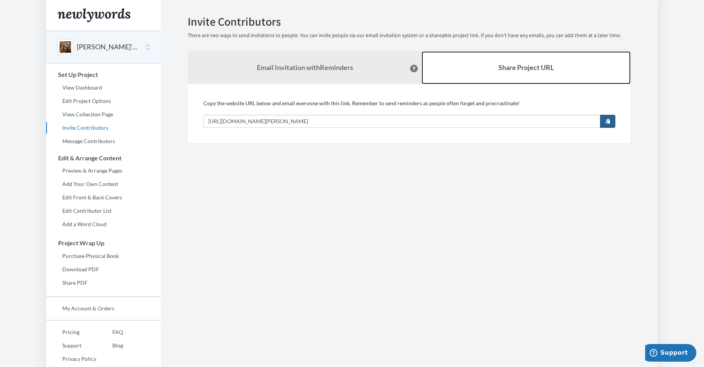  I want to click on a: View Dashboard, so click(104, 88).